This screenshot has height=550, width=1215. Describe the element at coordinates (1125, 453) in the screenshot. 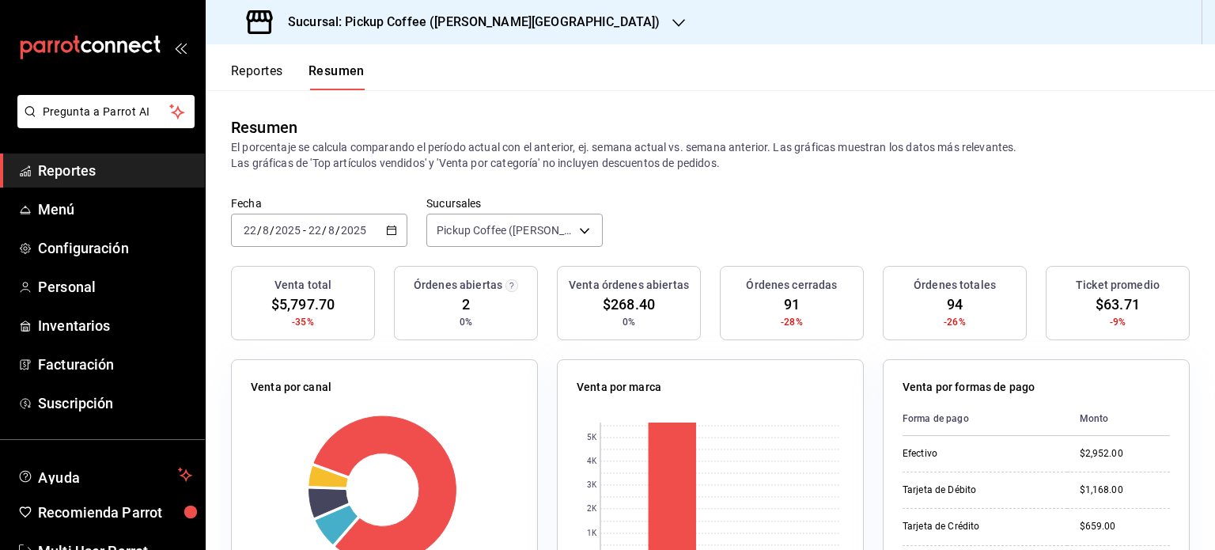

I see `div: $2,952.00` at that location.